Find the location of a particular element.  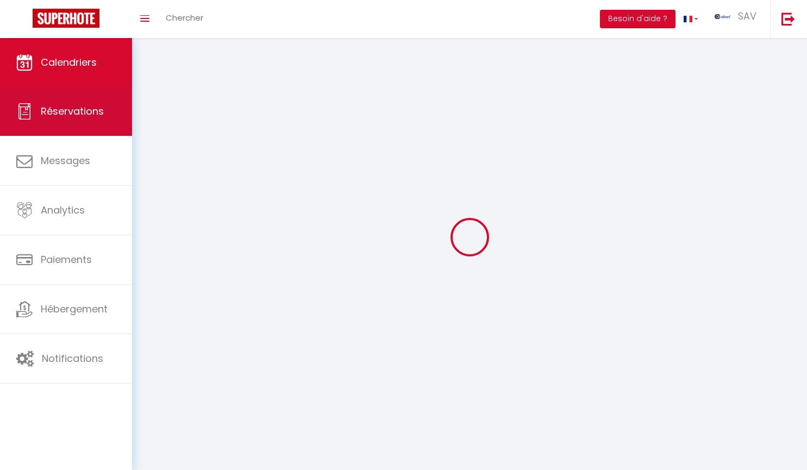

span: Analytics is located at coordinates (62, 210).